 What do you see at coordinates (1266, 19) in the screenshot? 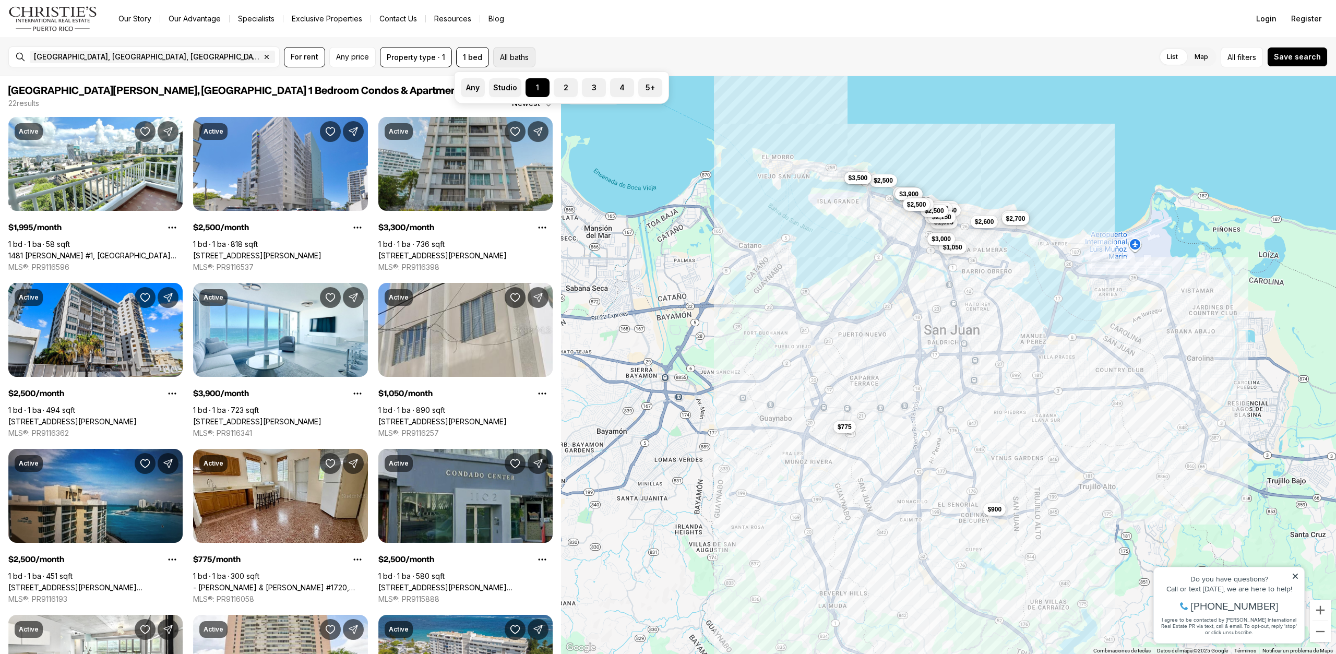
I see `span: Login` at bounding box center [1266, 19].